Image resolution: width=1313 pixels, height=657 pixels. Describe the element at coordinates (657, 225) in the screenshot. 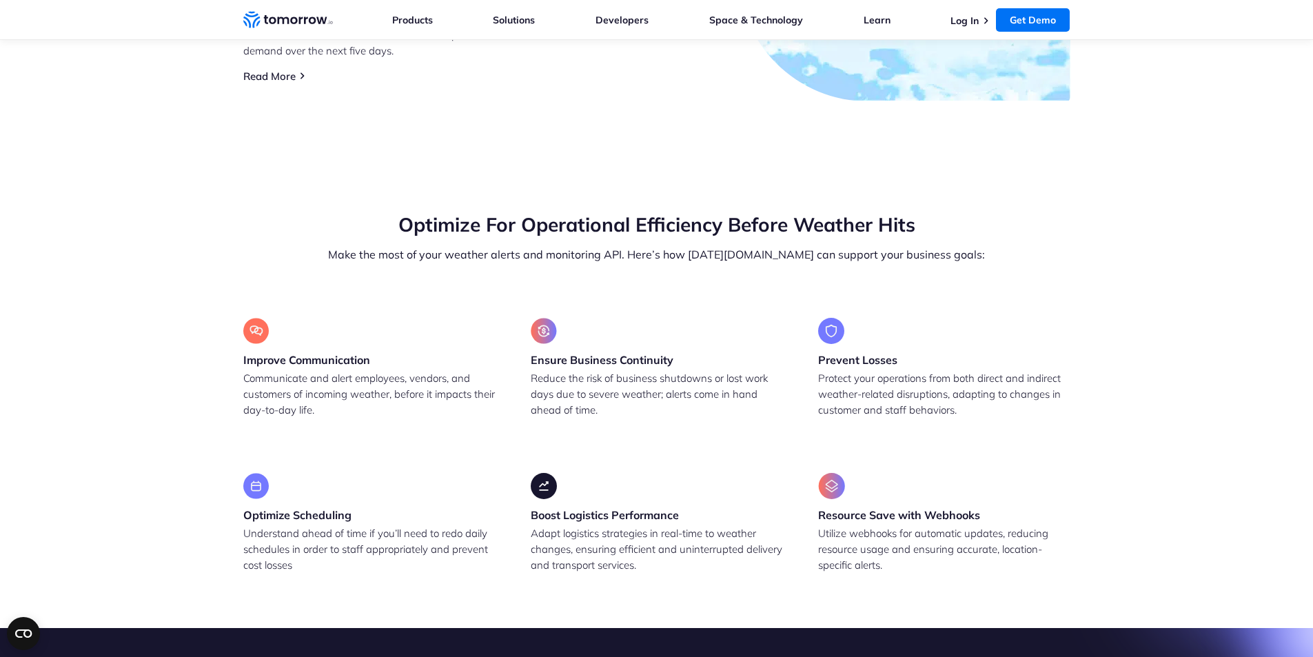

I see `h2: Optimize For Operational Efficiency Before Weather Hits` at that location.